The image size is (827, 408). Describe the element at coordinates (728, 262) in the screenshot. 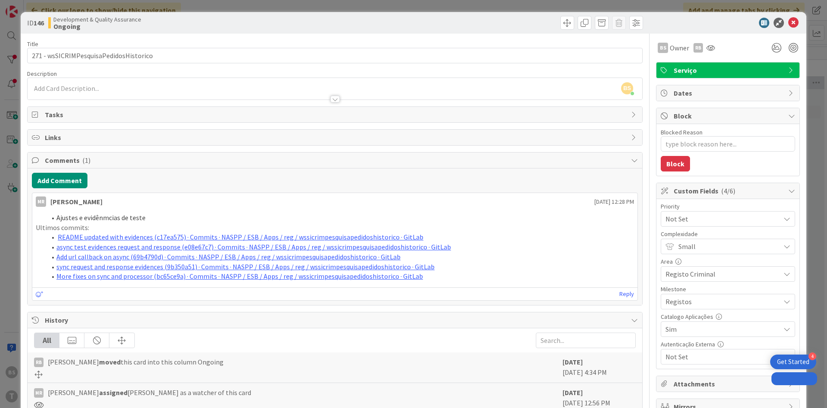

I see `div: Area` at that location.